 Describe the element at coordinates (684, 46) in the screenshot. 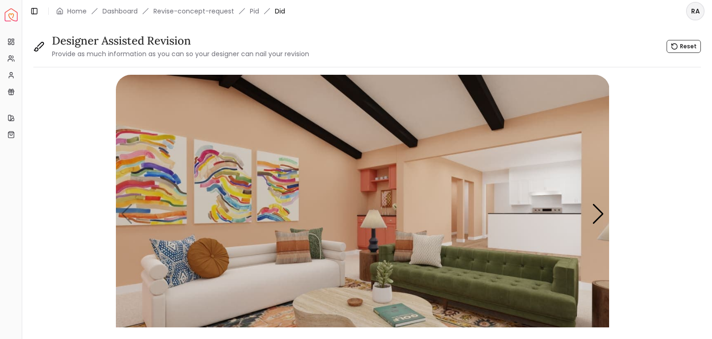

I see `button: Reset` at that location.